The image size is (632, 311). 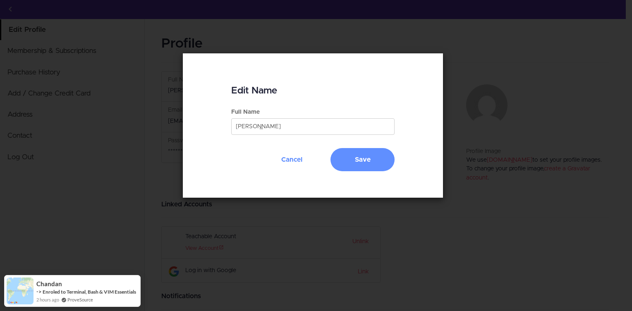 I want to click on button: Cancel, so click(x=292, y=160).